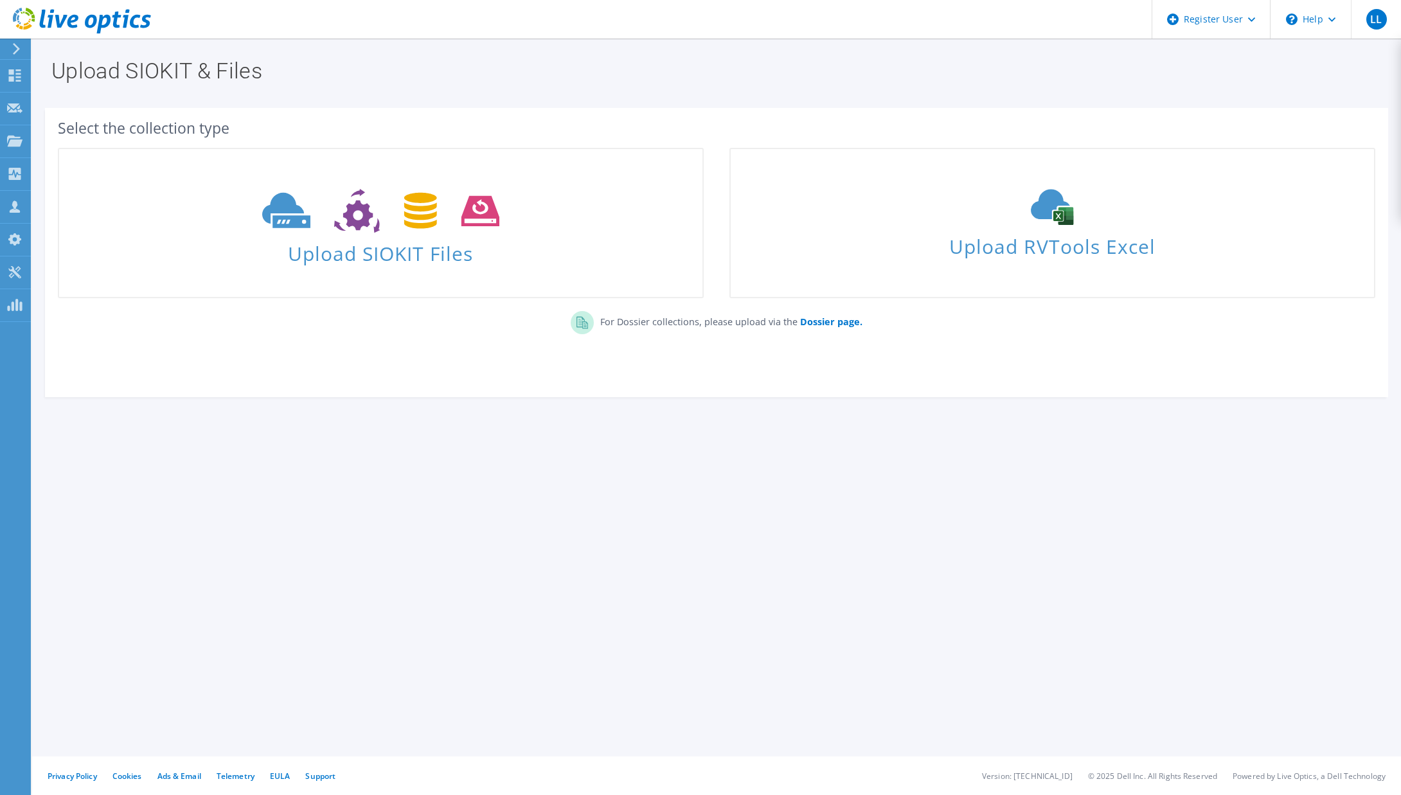  I want to click on a: Upload RVTools Excel, so click(1052, 223).